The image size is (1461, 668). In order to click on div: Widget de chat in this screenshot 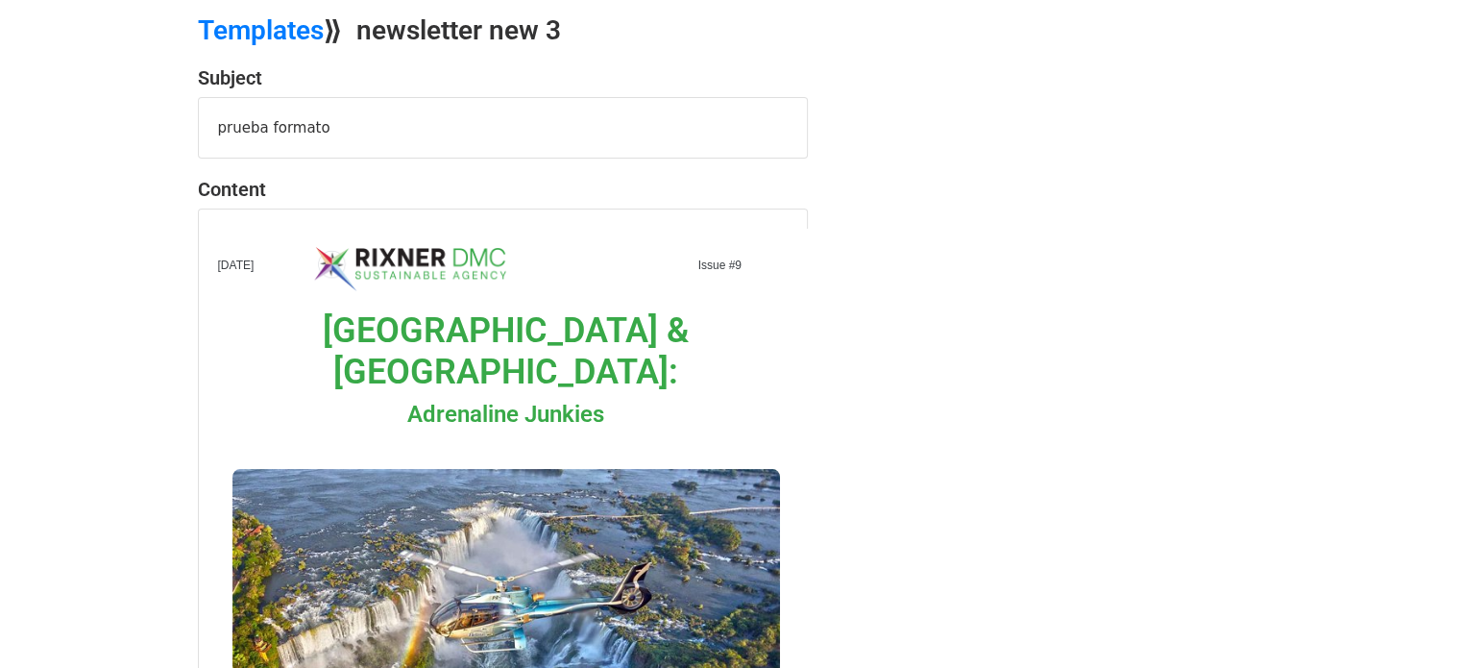, I will do `click(1413, 621)`.